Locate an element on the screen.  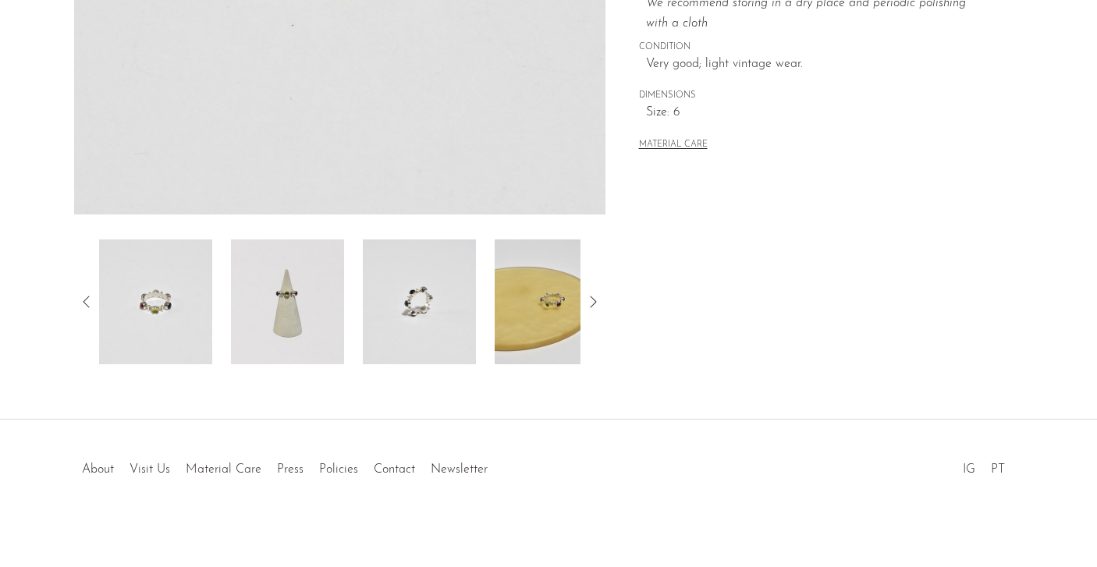
a: About is located at coordinates (98, 470).